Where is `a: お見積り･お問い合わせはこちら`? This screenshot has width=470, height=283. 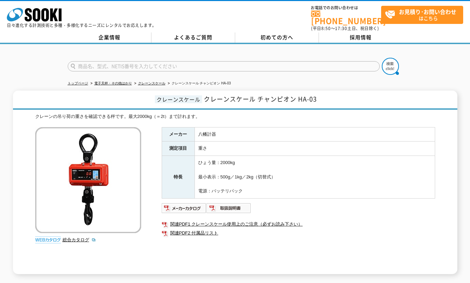 a: お見積り･お問い合わせはこちら is located at coordinates (422, 15).